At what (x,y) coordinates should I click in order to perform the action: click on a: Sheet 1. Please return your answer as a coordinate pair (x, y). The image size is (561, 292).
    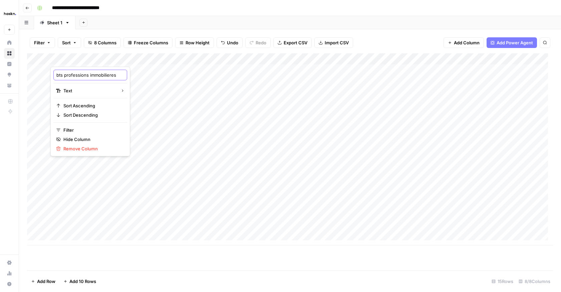
    Looking at the image, I should click on (55, 23).